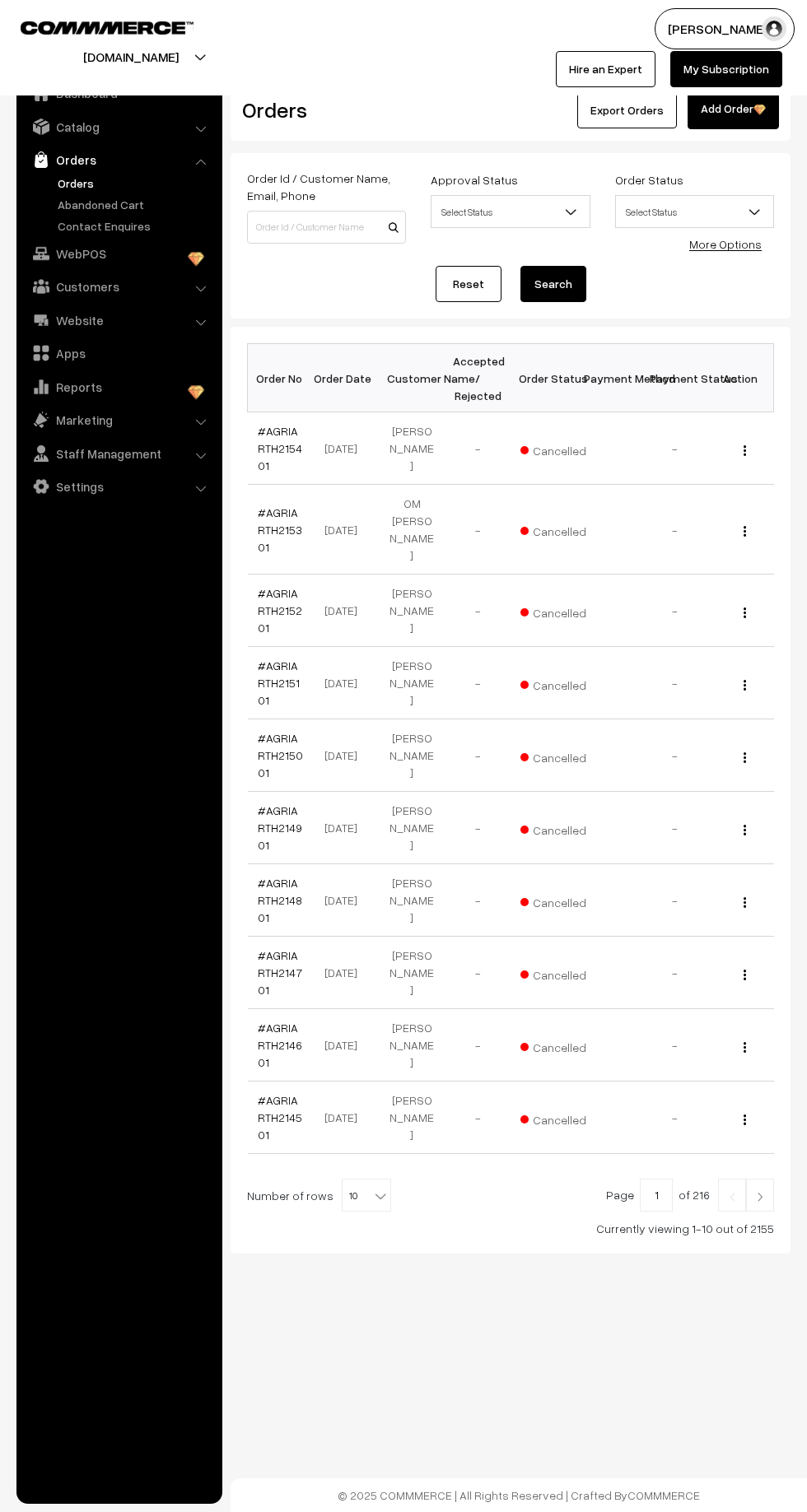  Describe the element at coordinates (742, 378) in the screenshot. I see `th: Action` at that location.